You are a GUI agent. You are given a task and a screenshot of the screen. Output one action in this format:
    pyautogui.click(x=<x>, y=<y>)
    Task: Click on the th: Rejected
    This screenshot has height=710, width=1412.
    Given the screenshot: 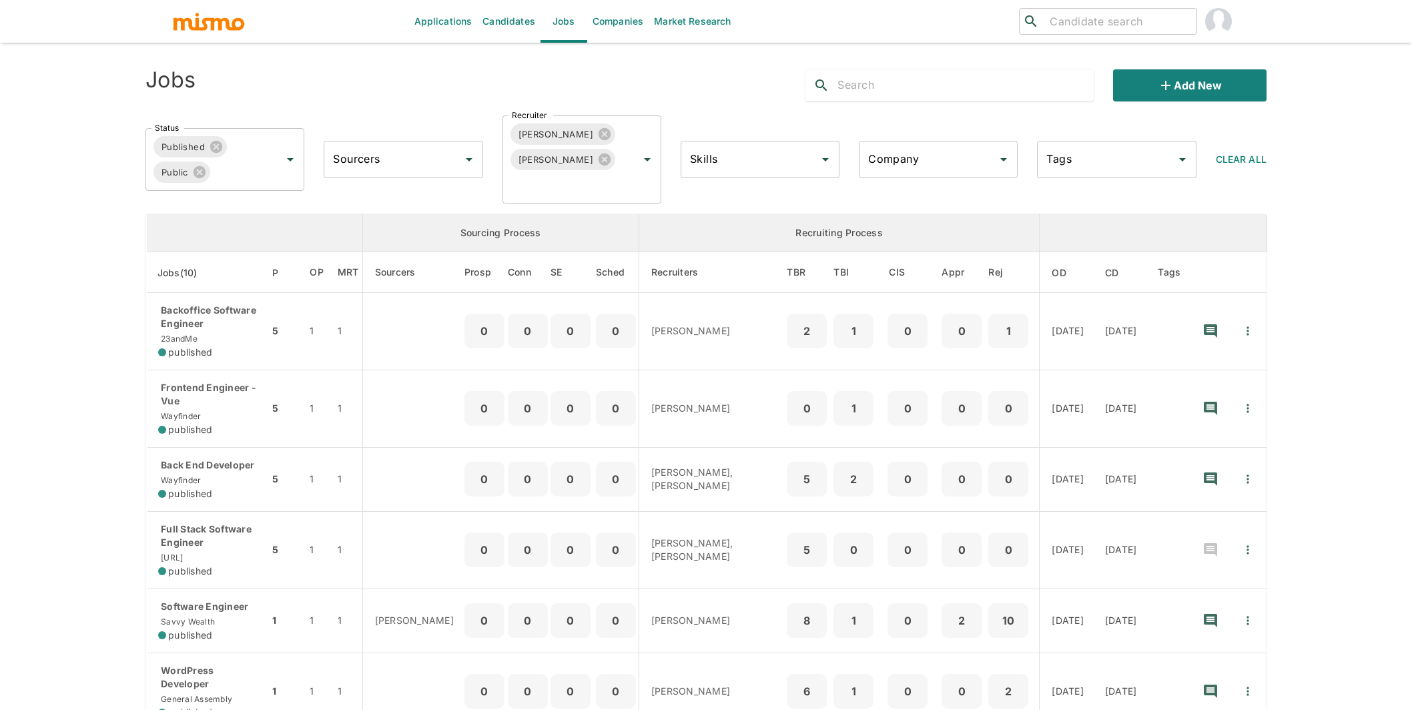 What is the action you would take?
    pyautogui.click(x=1012, y=272)
    